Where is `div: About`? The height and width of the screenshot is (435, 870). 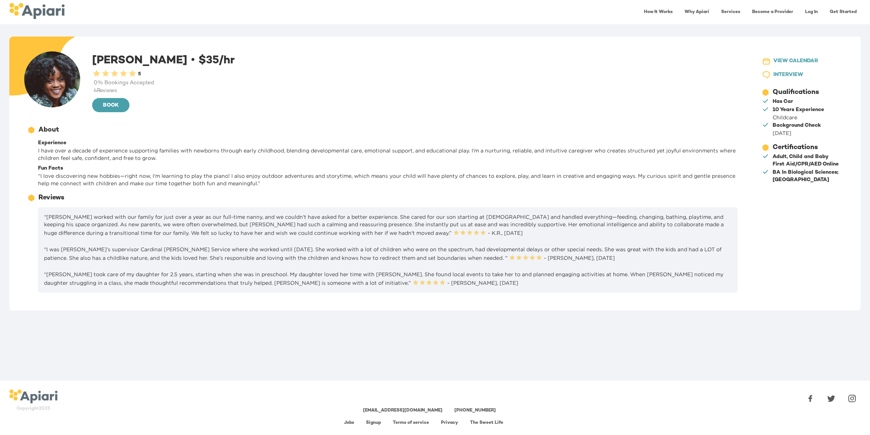
div: About is located at coordinates (48, 130).